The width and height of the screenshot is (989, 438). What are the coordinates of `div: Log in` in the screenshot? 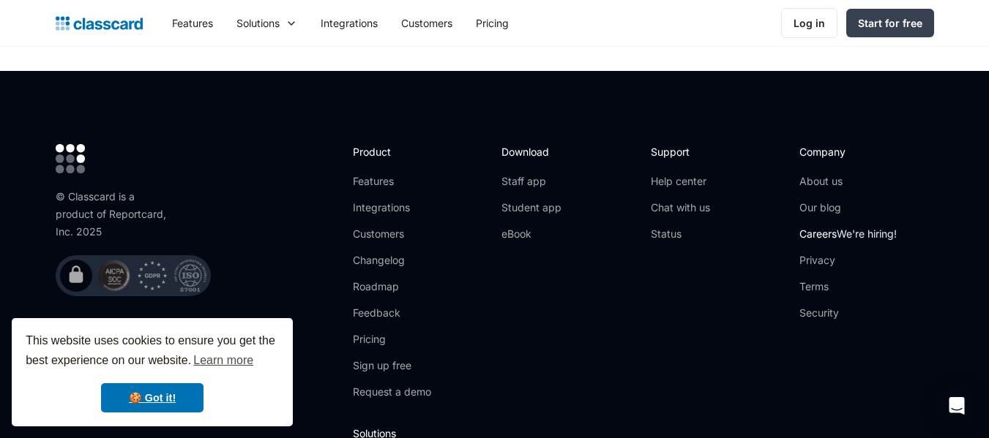 It's located at (809, 23).